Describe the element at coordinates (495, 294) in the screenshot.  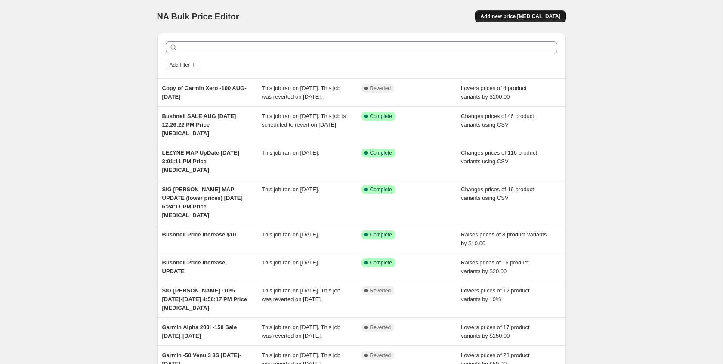
I see `span: Lowers prices of 12 product variants by 10%` at that location.